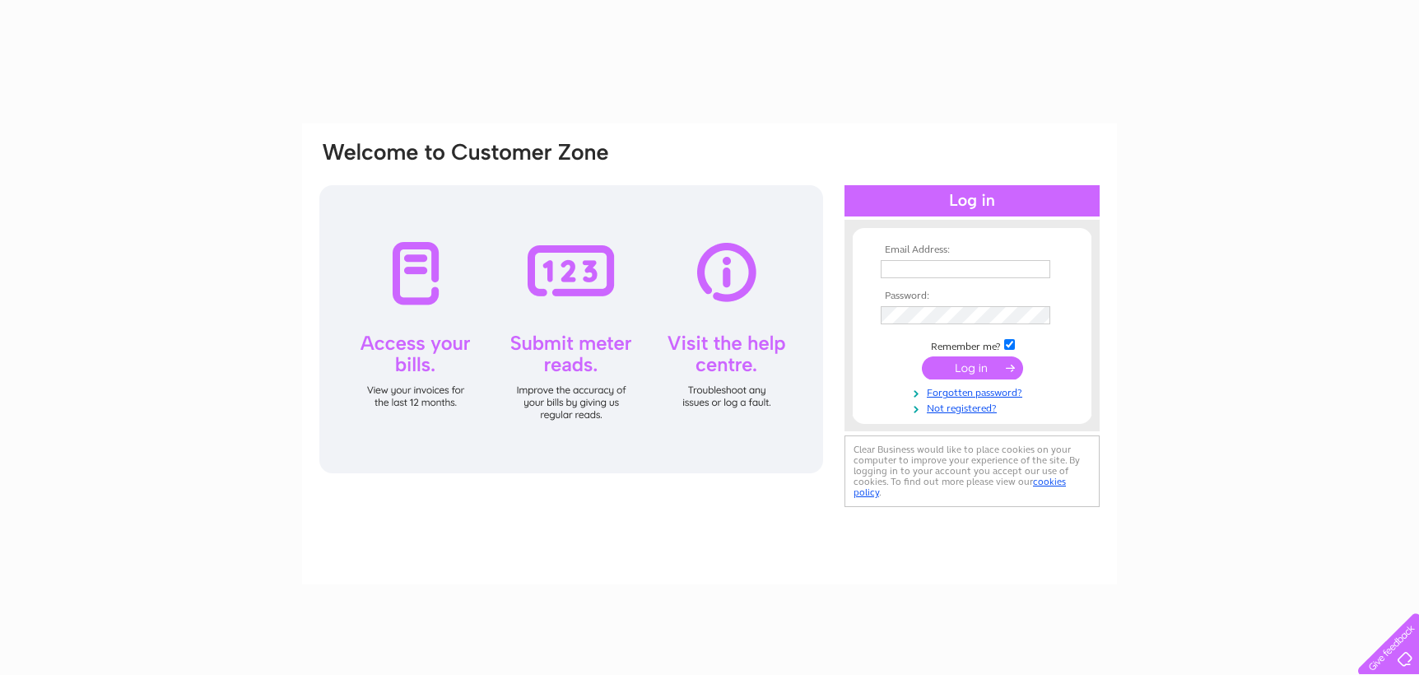  I want to click on a: cookies policy, so click(960, 487).